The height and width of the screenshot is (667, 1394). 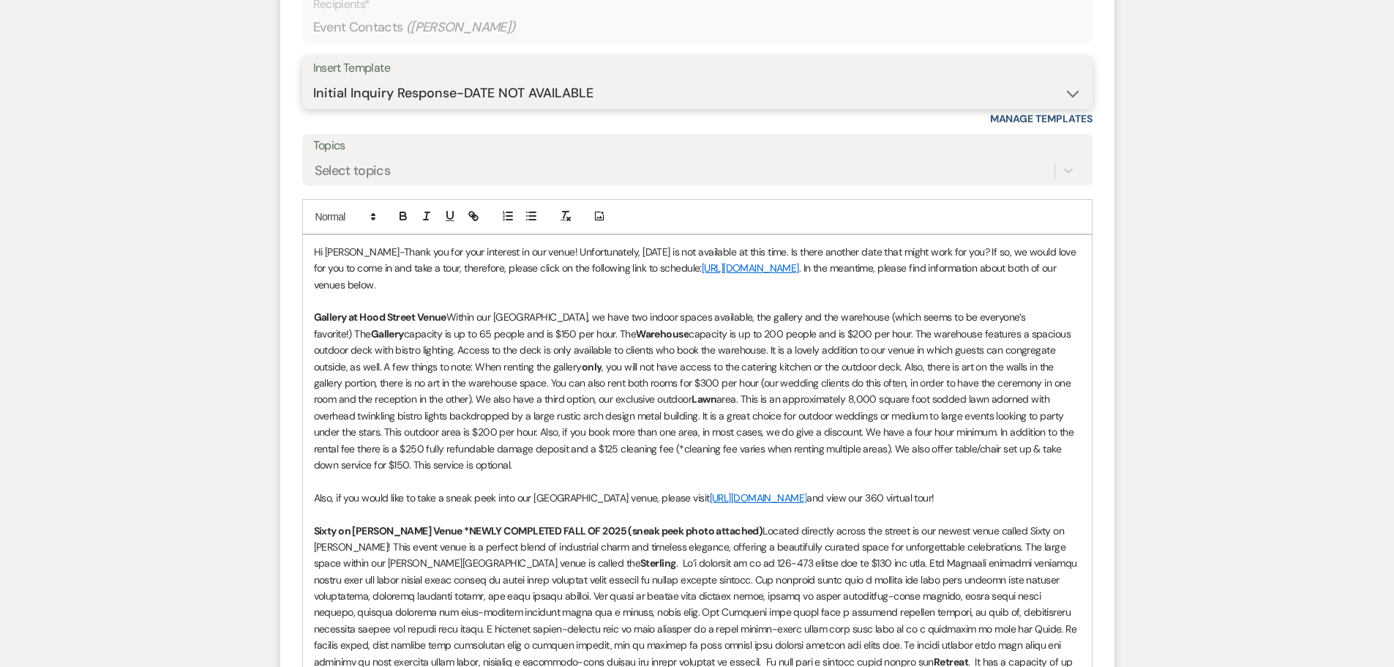 What do you see at coordinates (697, 146) in the screenshot?
I see `label: Topics` at bounding box center [697, 146].